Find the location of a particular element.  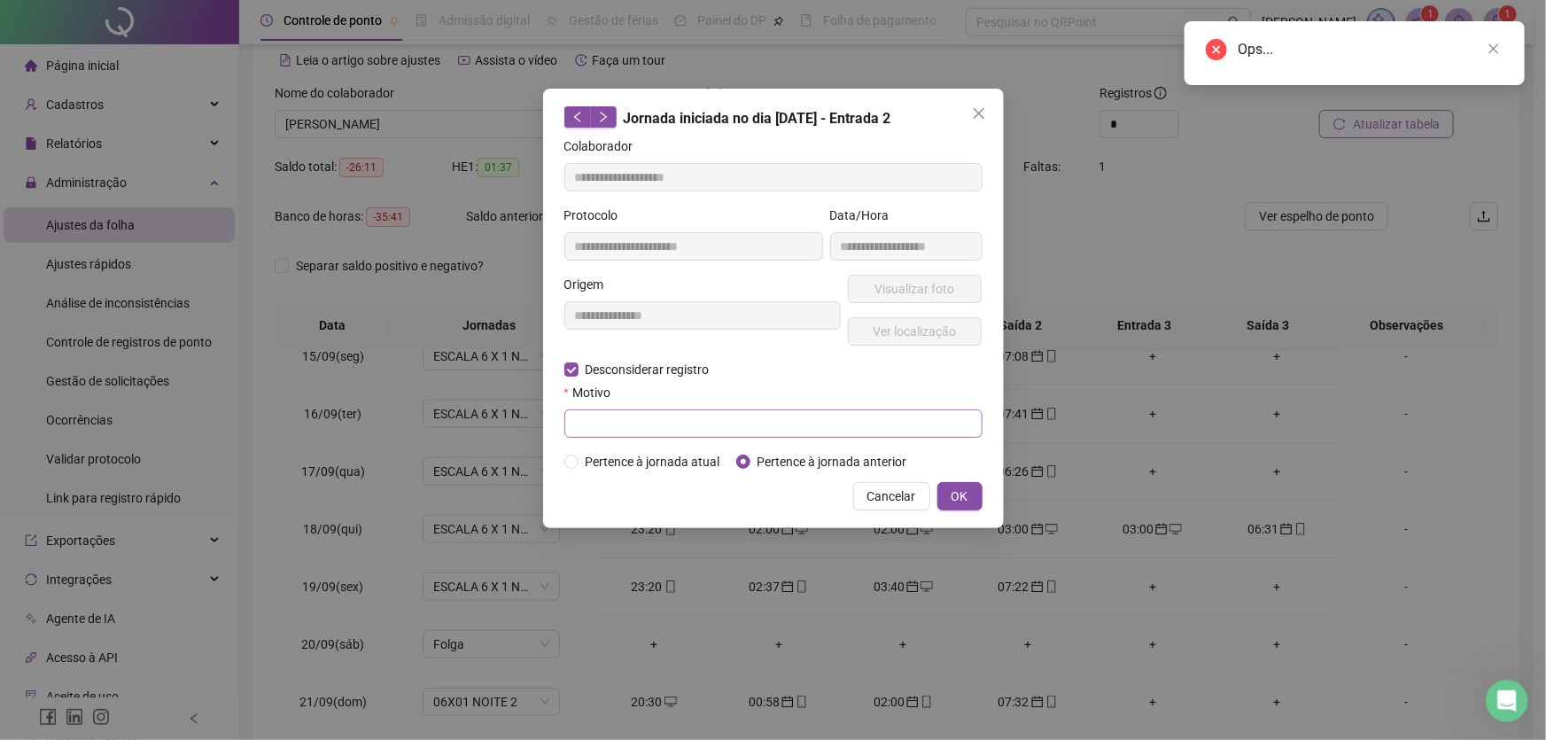

a: Close is located at coordinates (1494, 49).